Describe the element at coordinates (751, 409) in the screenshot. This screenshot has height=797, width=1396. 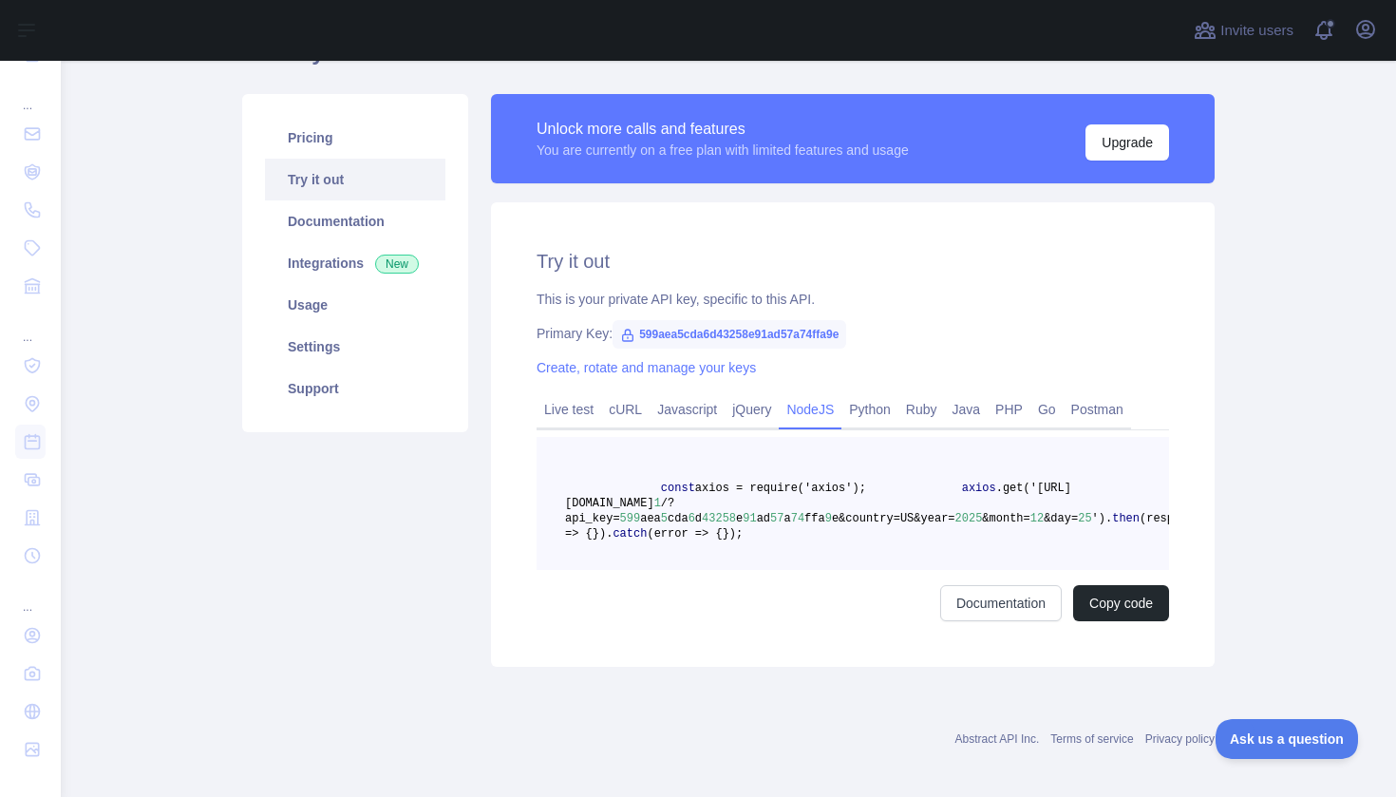
I see `a: jQuery` at that location.